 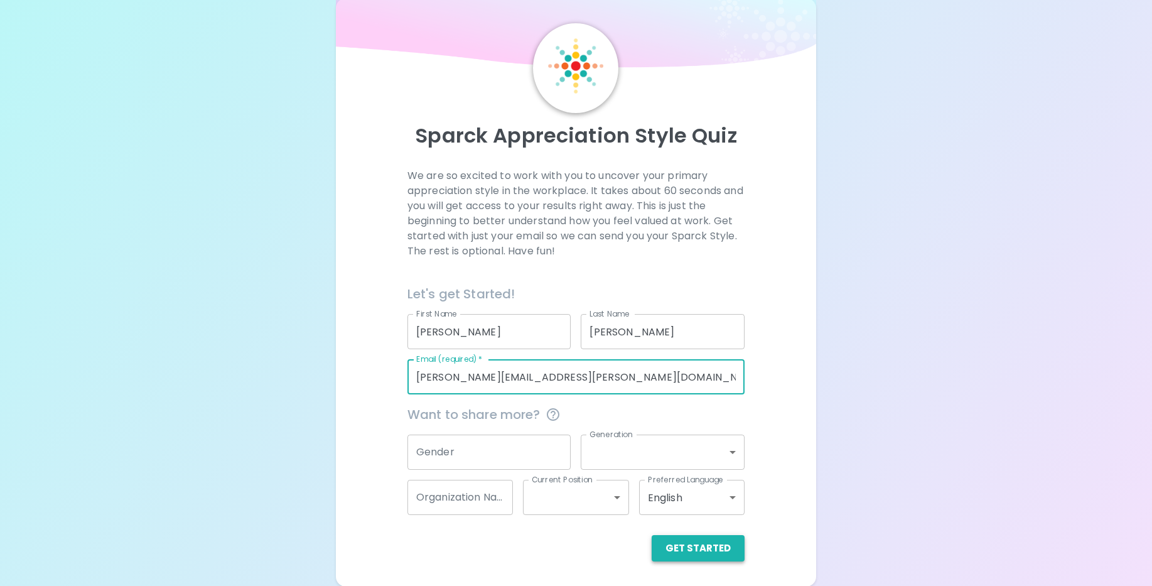 What do you see at coordinates (611, 434) in the screenshot?
I see `label: Generation` at bounding box center [611, 434].